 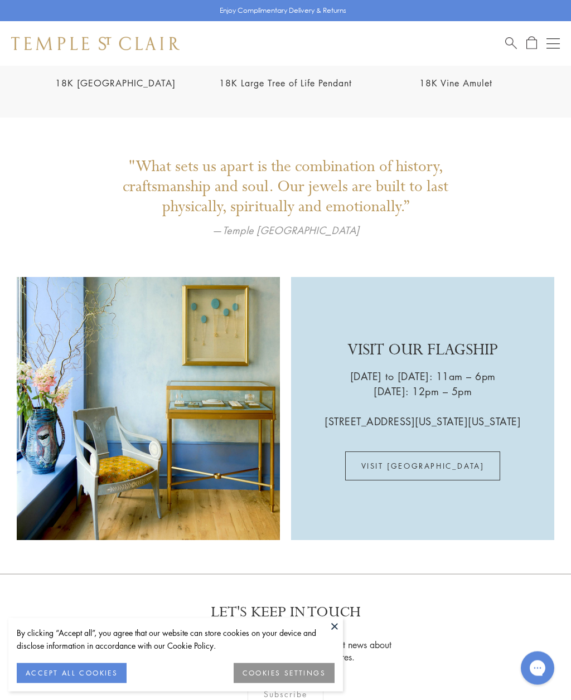 I want to click on a: Search, so click(x=511, y=43).